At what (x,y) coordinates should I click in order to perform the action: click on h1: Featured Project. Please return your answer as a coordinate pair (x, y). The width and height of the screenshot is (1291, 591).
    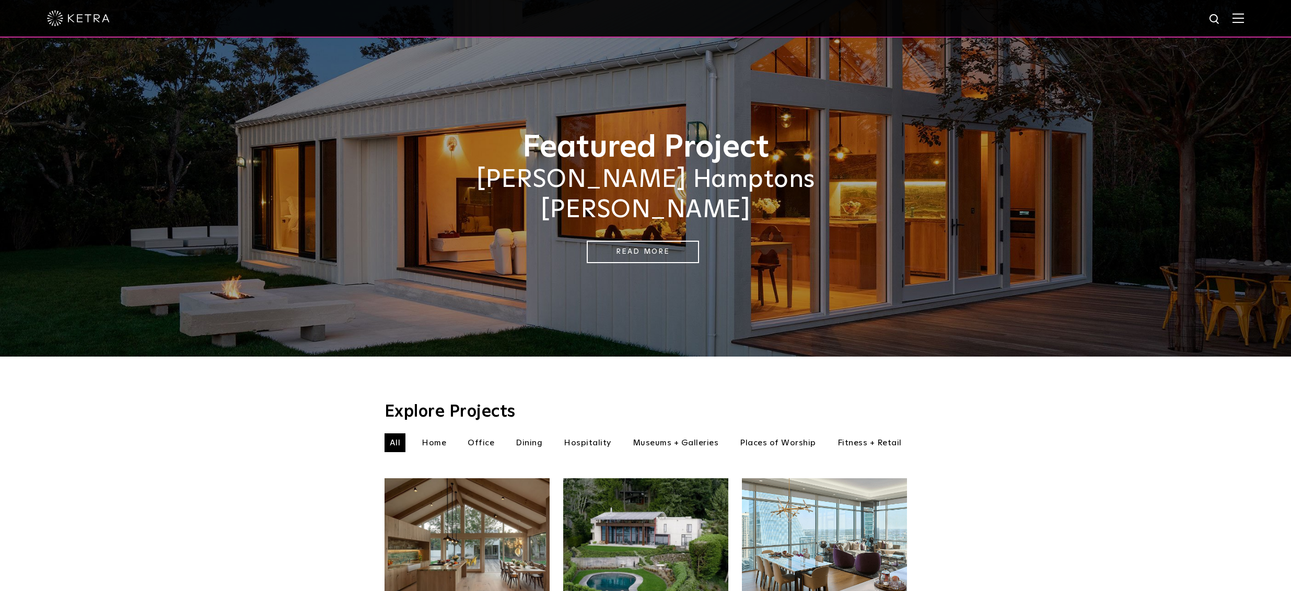
    Looking at the image, I should click on (646, 148).